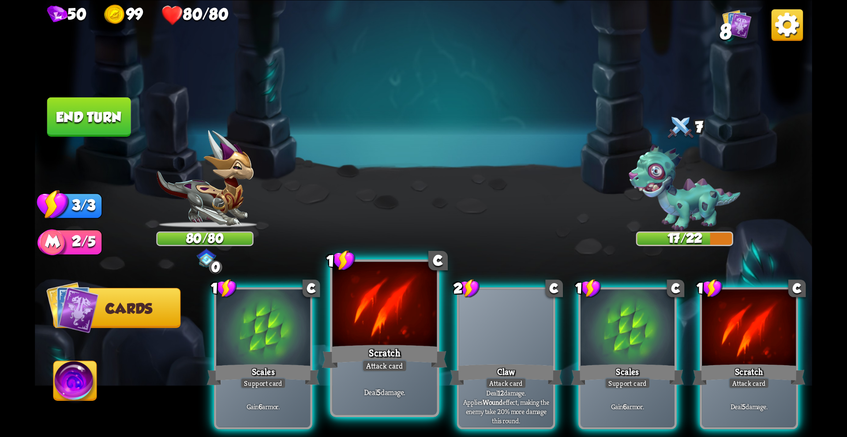 This screenshot has height=437, width=847. Describe the element at coordinates (501, 393) in the screenshot. I see `b: 12` at that location.